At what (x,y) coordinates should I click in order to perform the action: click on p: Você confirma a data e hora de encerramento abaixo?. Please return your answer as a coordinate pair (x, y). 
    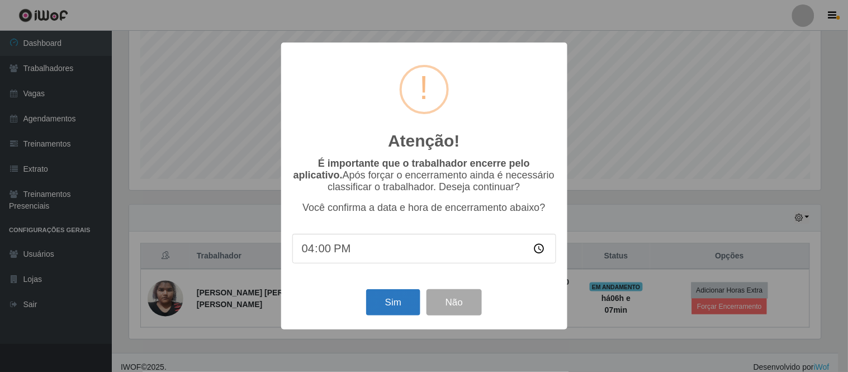
    Looking at the image, I should click on (424, 207).